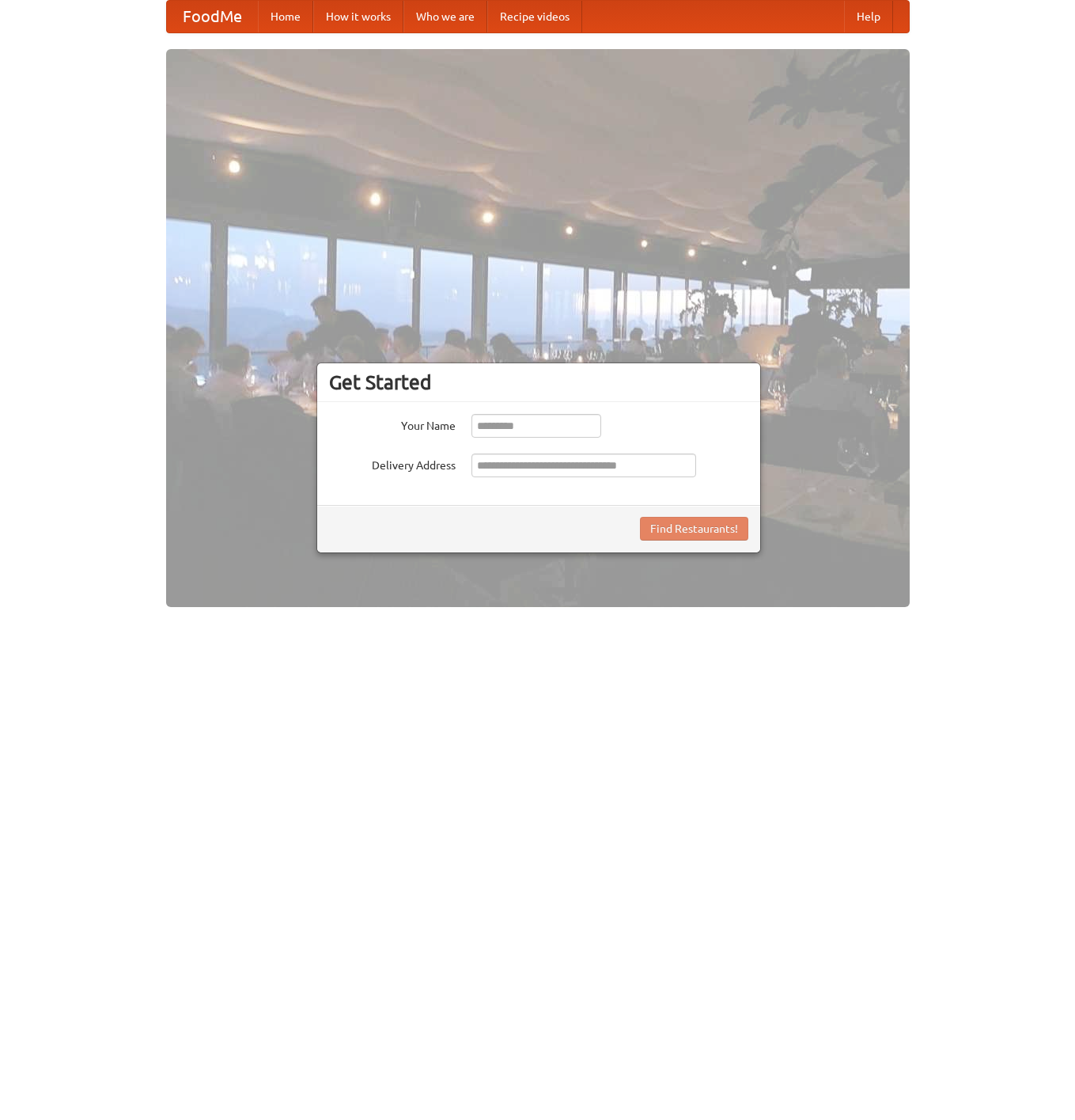 The image size is (1075, 1120). Describe the element at coordinates (445, 17) in the screenshot. I see `a: Who we are` at that location.